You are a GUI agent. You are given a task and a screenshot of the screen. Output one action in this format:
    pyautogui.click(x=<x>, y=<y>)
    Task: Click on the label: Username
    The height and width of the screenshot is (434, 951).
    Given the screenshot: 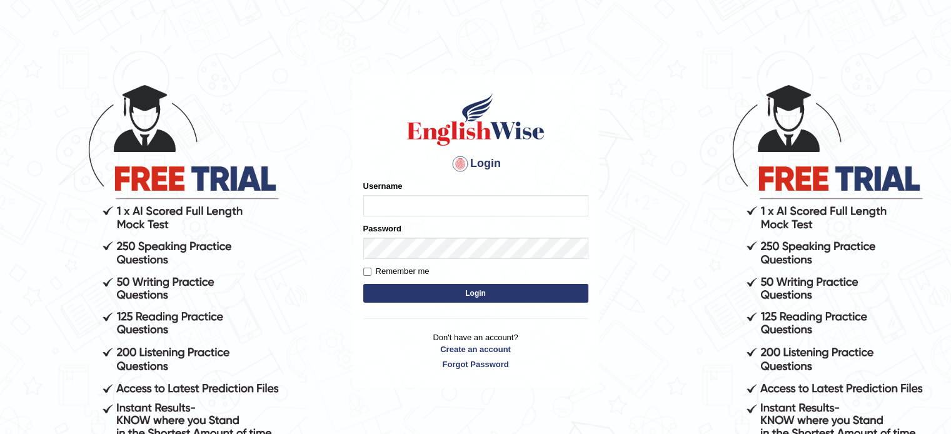 What is the action you would take?
    pyautogui.click(x=383, y=186)
    